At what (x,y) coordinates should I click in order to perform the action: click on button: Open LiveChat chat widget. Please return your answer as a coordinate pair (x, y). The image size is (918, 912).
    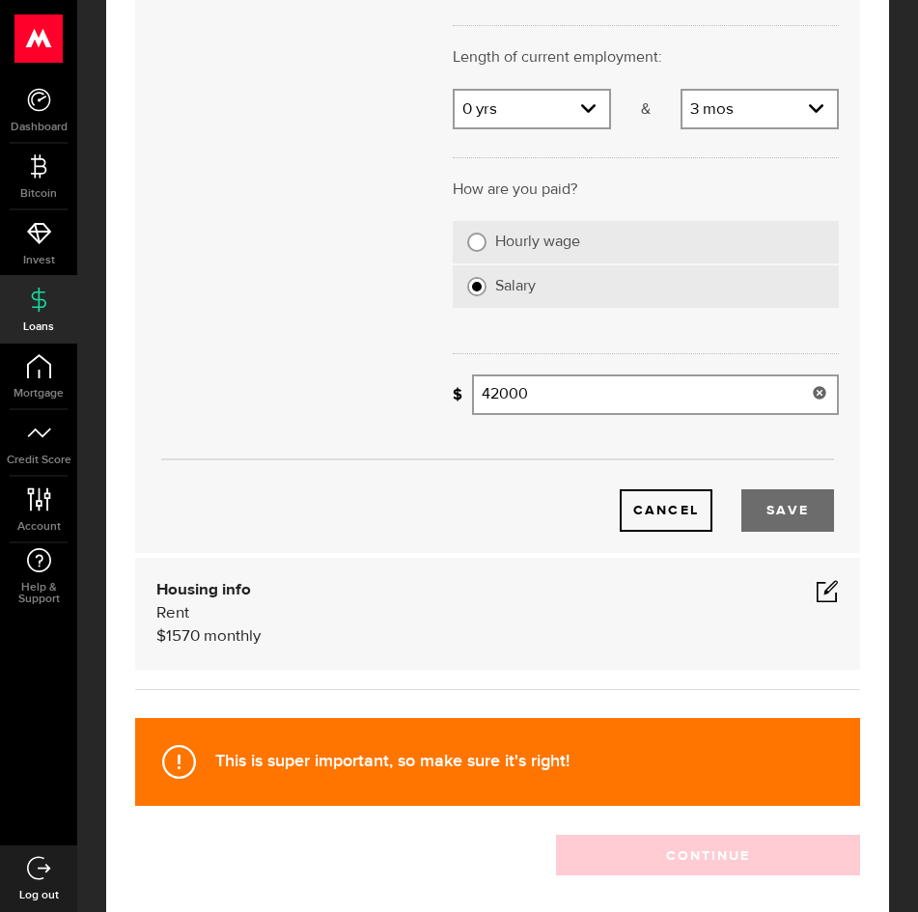
    Looking at the image, I should click on (44, 37).